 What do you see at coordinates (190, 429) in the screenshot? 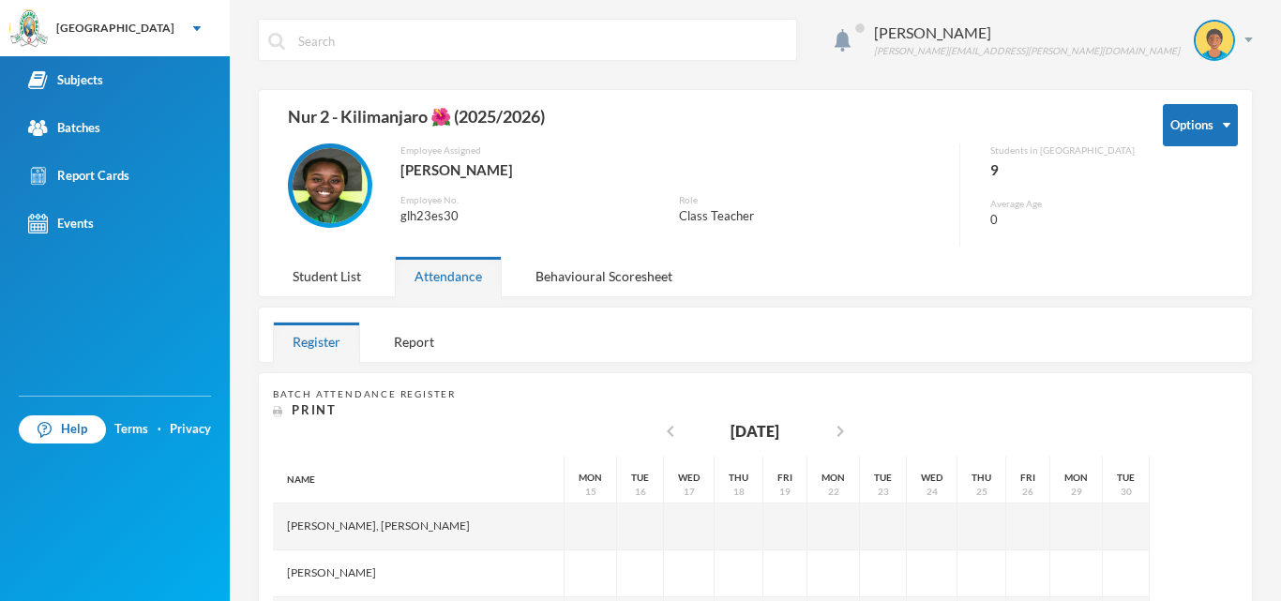
I see `a: Privacy` at bounding box center [190, 429].